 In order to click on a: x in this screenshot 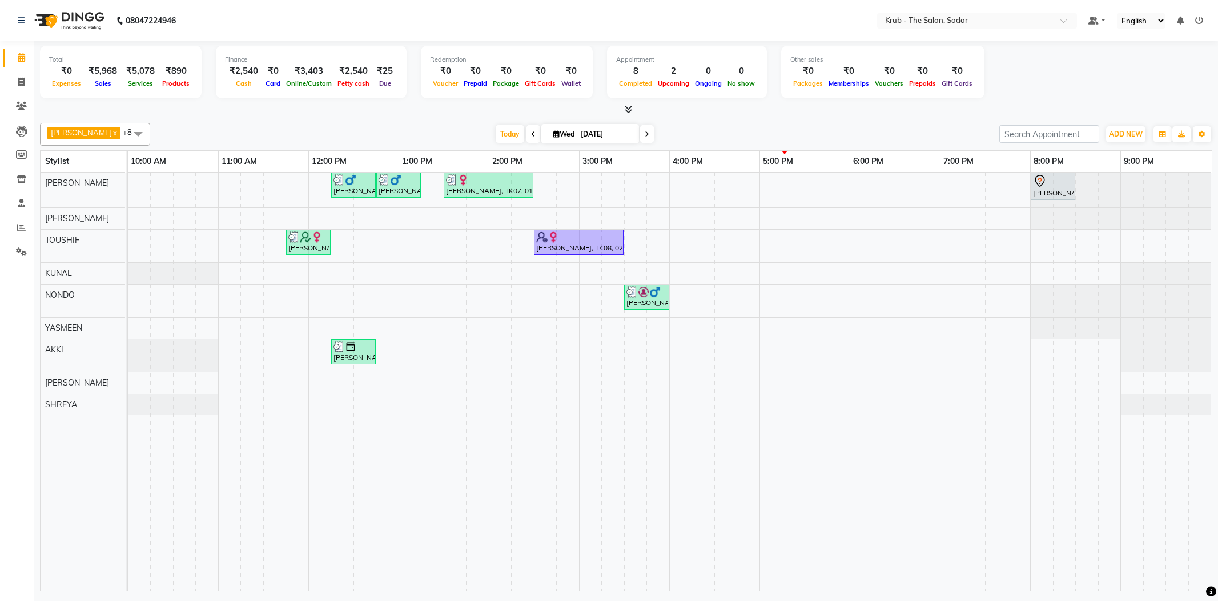, I will do `click(114, 132)`.